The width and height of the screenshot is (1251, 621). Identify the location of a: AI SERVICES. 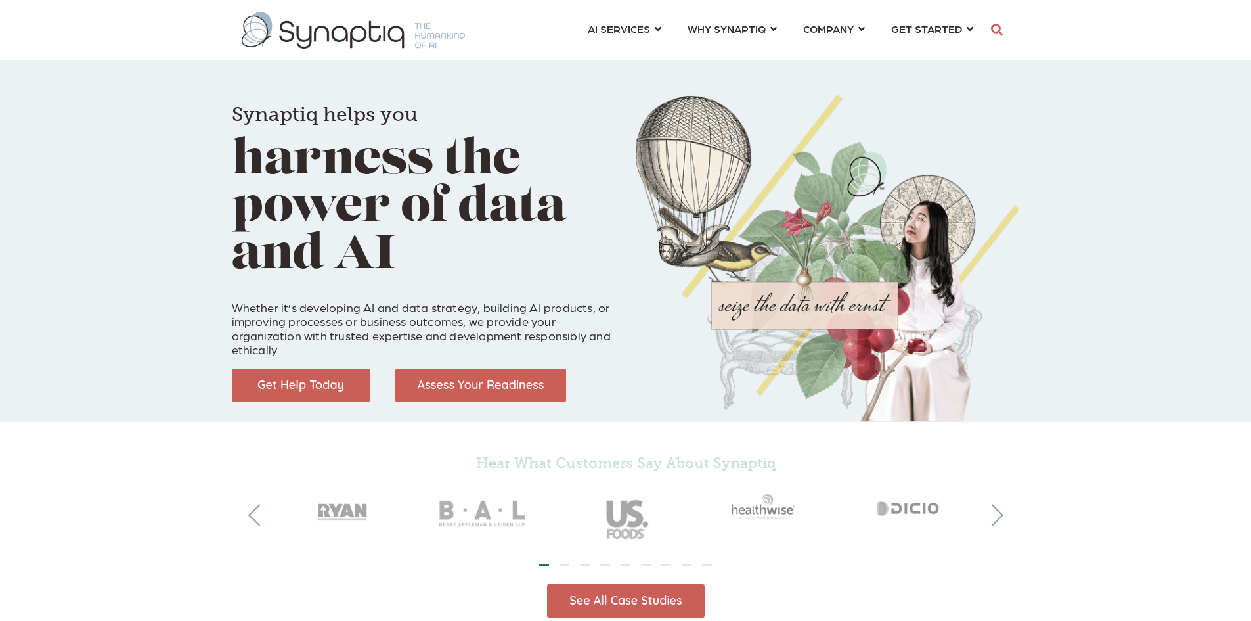
(625, 28).